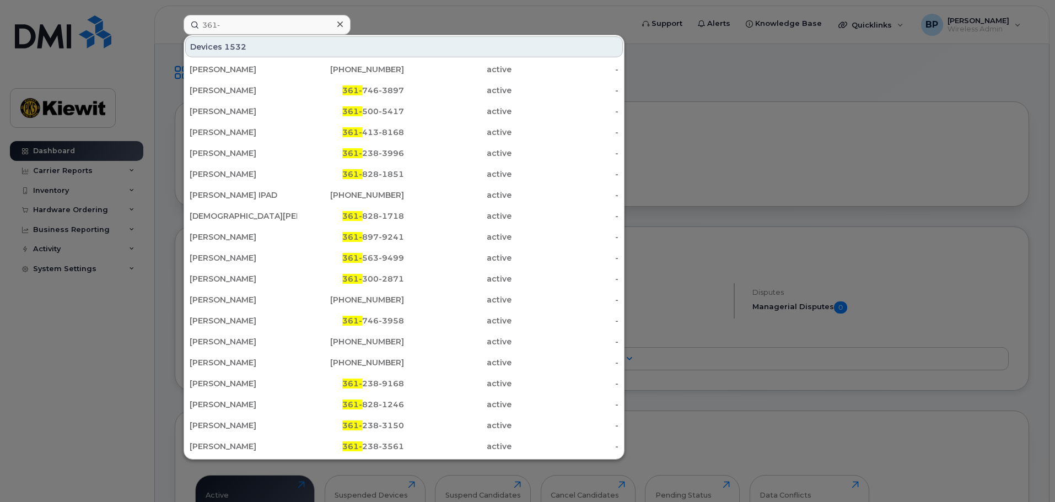  What do you see at coordinates (351, 216) in the screenshot?
I see `div: 828-1718` at bounding box center [351, 216].